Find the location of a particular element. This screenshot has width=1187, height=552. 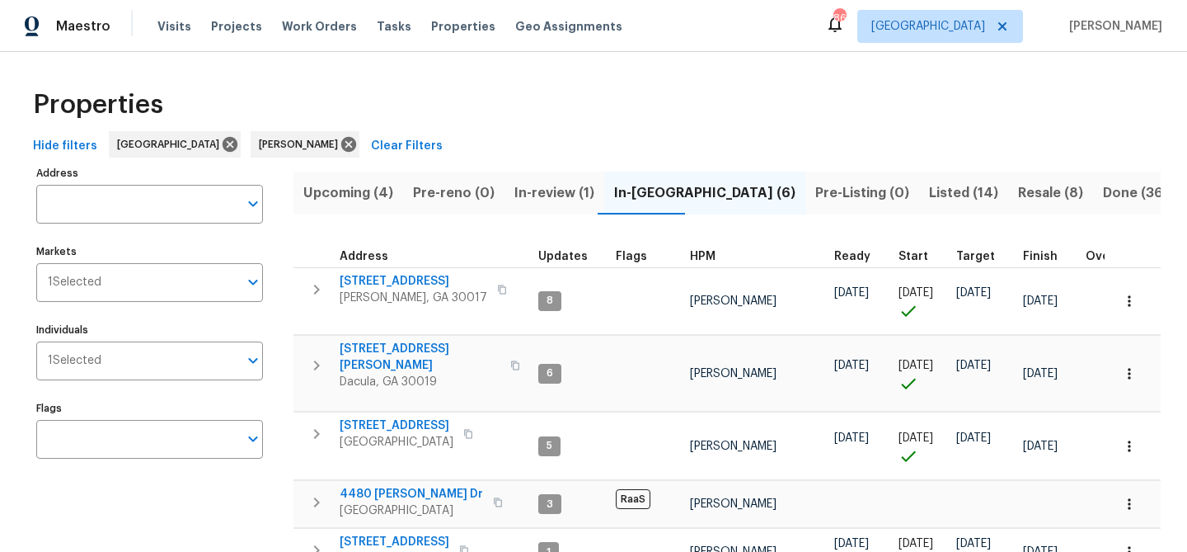

span: Updates is located at coordinates (563, 256).